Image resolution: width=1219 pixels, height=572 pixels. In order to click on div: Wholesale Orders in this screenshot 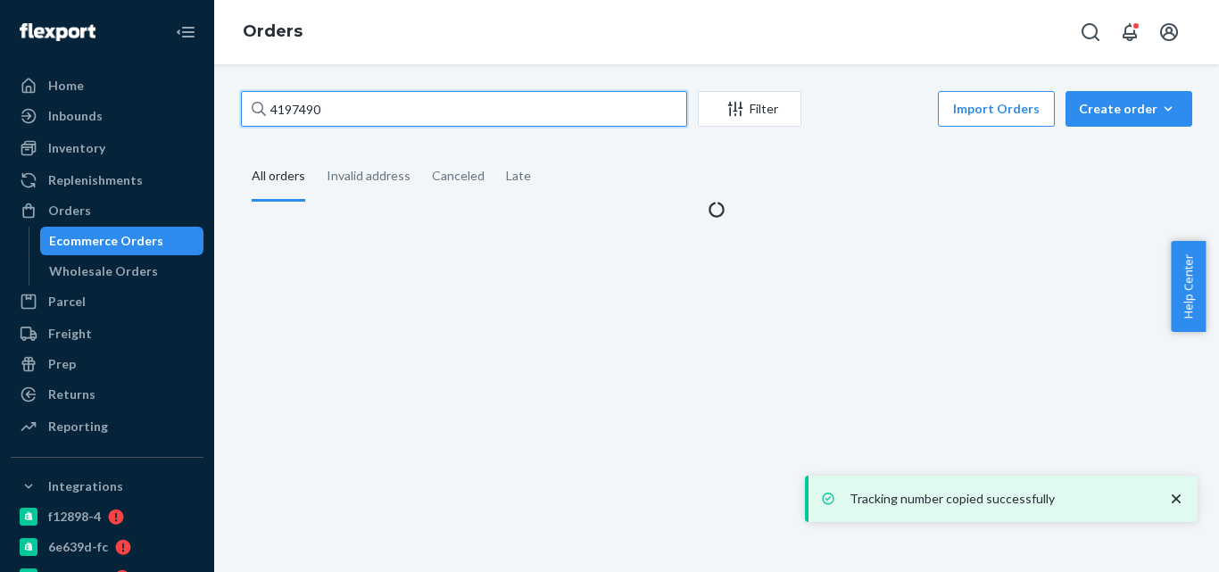, I will do `click(103, 271)`.